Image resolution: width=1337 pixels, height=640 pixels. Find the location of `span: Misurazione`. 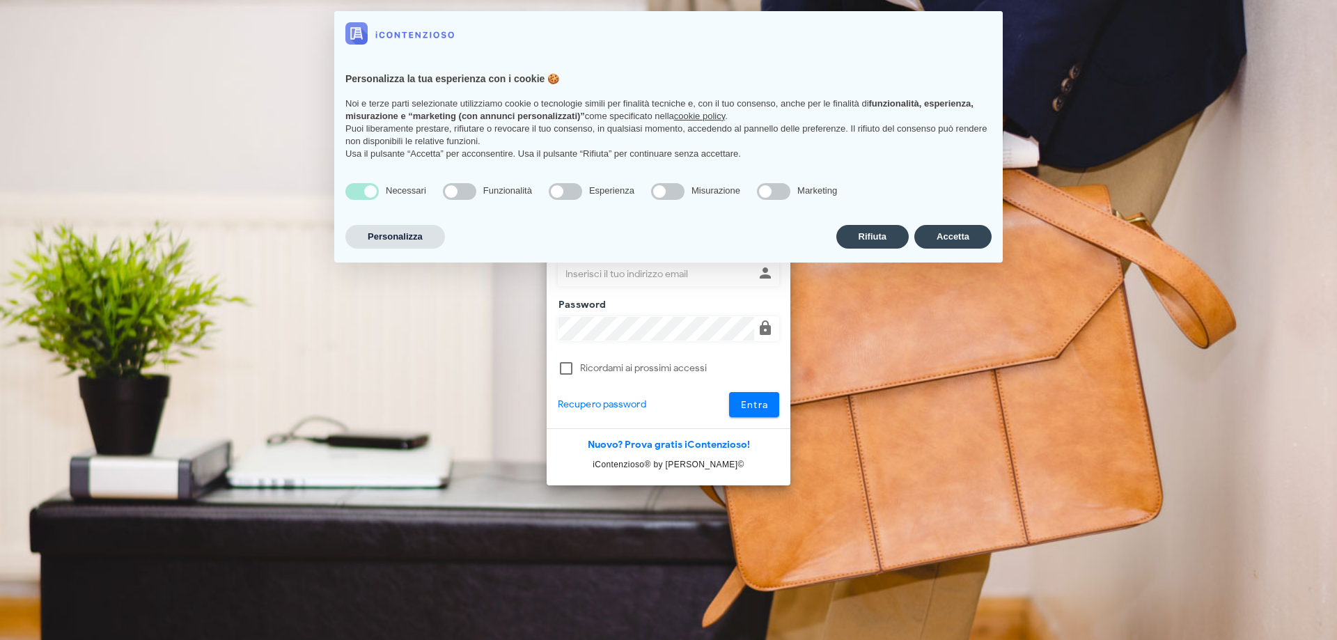

span: Misurazione is located at coordinates (716, 190).